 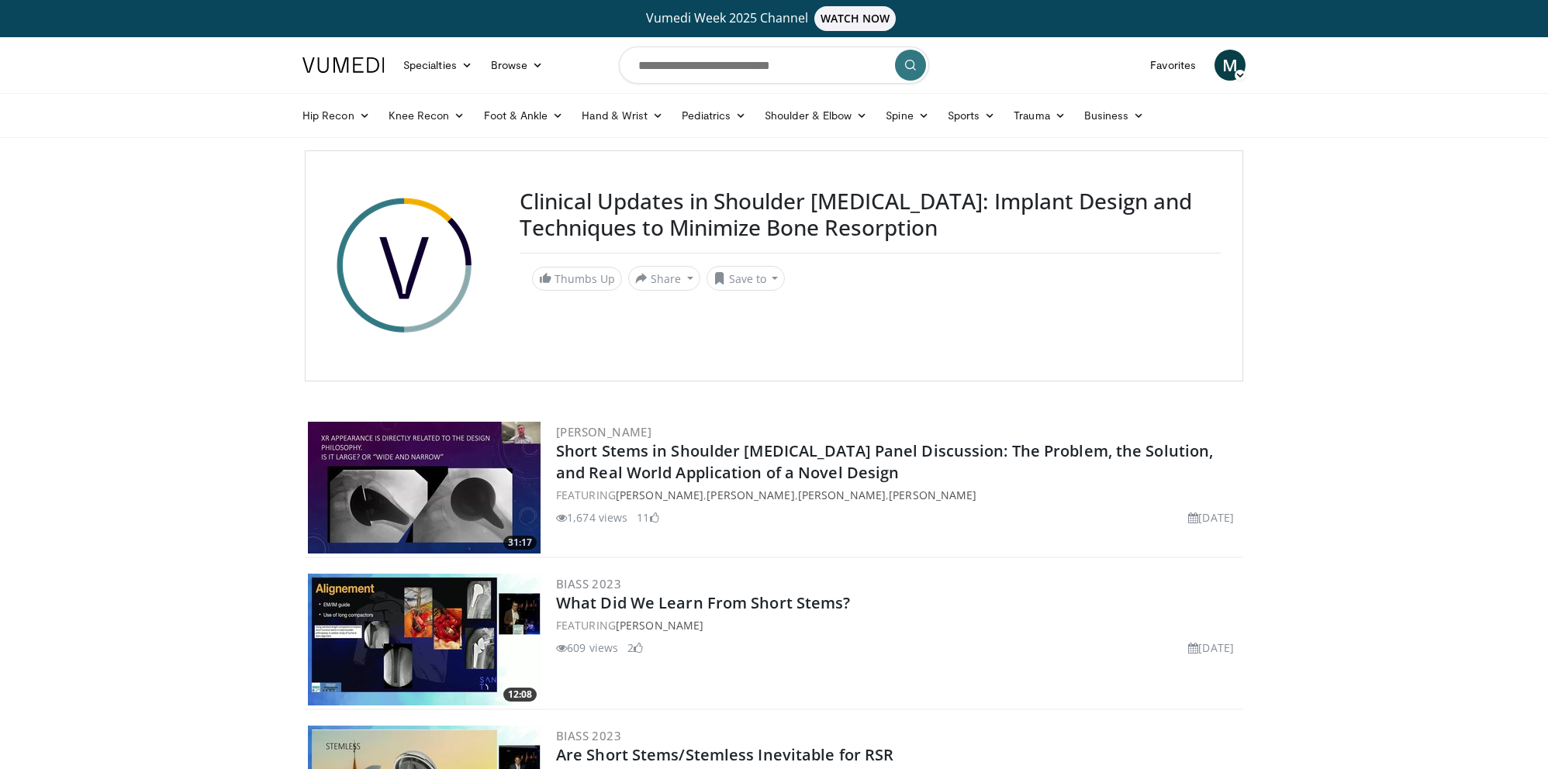 I want to click on a: Foot & Ankle, so click(x=523, y=116).